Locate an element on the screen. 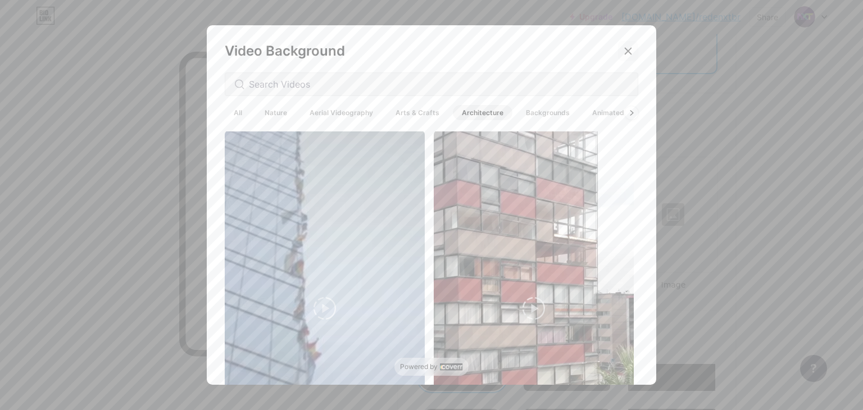 The image size is (863, 410). span: Backgrounds is located at coordinates (548, 112).